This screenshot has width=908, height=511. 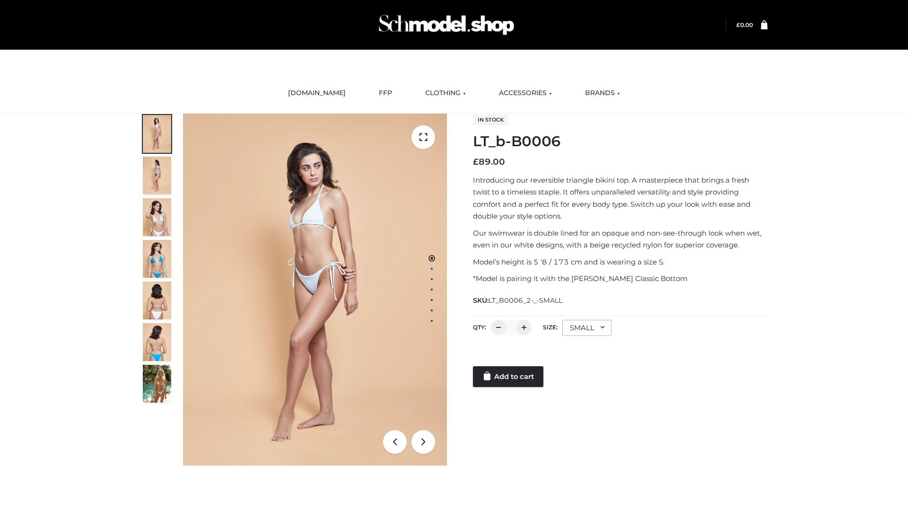 I want to click on p: Model’s height is 5 ‘8 / 173 cm and is wearing a size S., so click(x=620, y=262).